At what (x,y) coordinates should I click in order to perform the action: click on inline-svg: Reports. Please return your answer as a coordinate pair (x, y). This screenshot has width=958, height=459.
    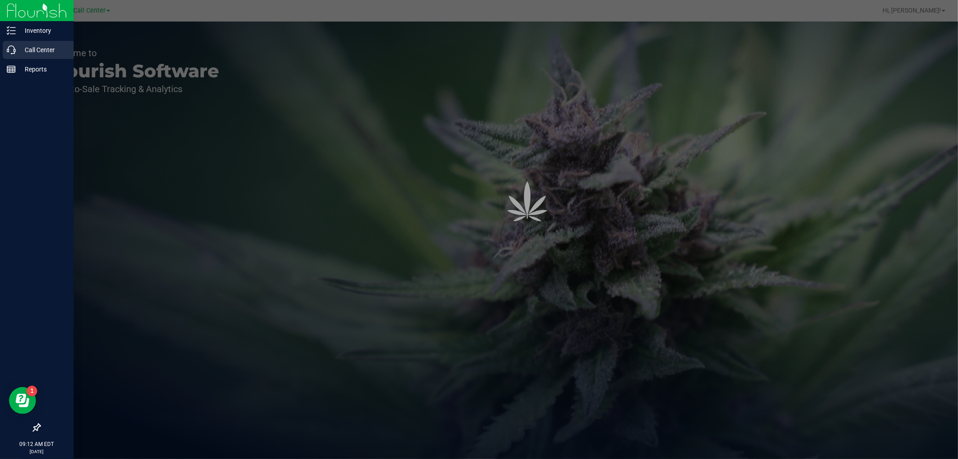
    Looking at the image, I should click on (11, 69).